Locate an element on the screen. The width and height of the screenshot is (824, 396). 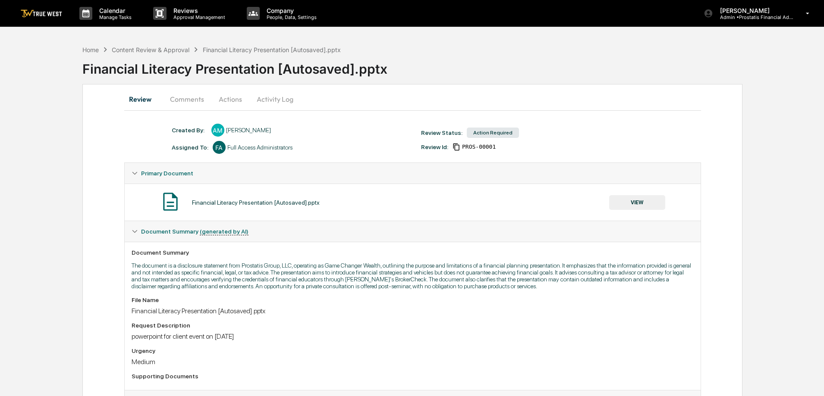
button: Comments is located at coordinates (187, 99).